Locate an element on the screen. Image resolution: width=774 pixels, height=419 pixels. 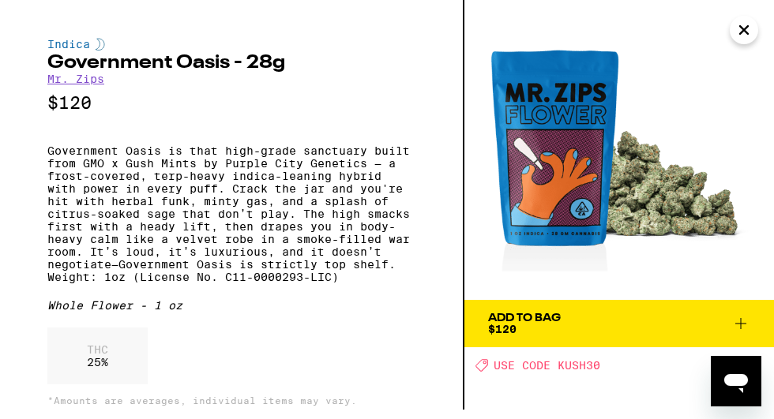
div: 25 % is located at coordinates (97, 356).